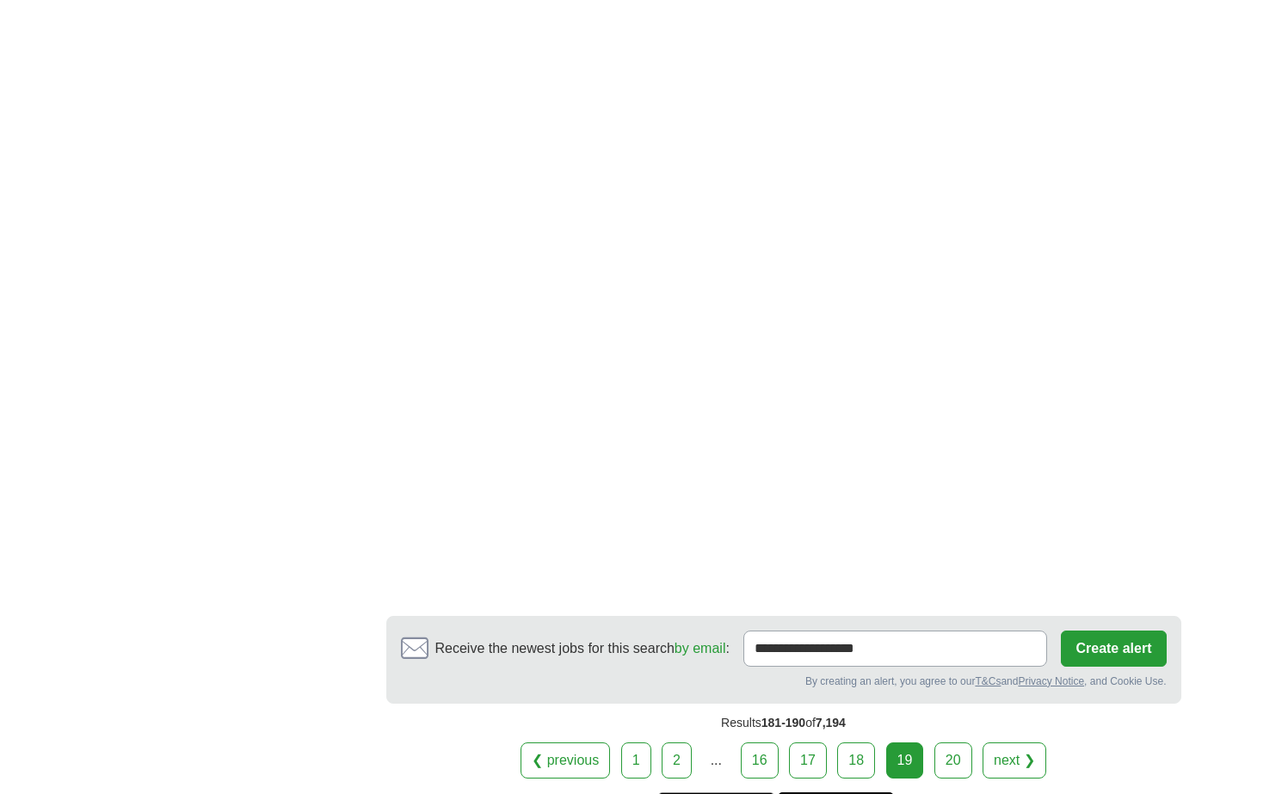 The width and height of the screenshot is (1288, 794). Describe the element at coordinates (1014, 761) in the screenshot. I see `a: next ❯` at that location.